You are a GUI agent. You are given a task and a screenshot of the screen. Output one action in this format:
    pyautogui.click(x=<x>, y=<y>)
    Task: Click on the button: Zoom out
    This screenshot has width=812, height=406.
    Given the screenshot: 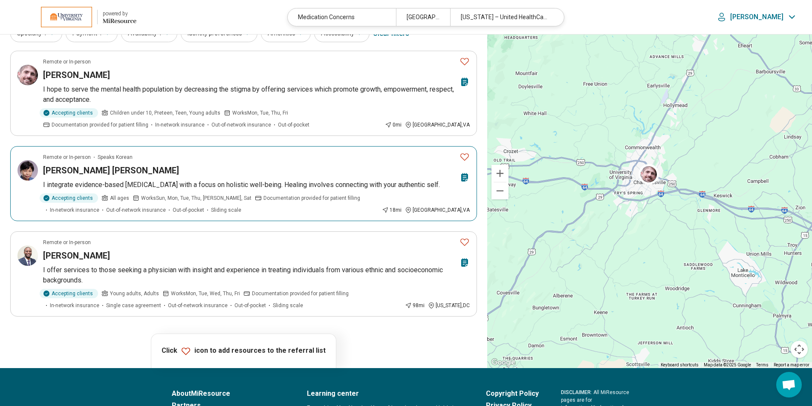 What is the action you would take?
    pyautogui.click(x=500, y=191)
    